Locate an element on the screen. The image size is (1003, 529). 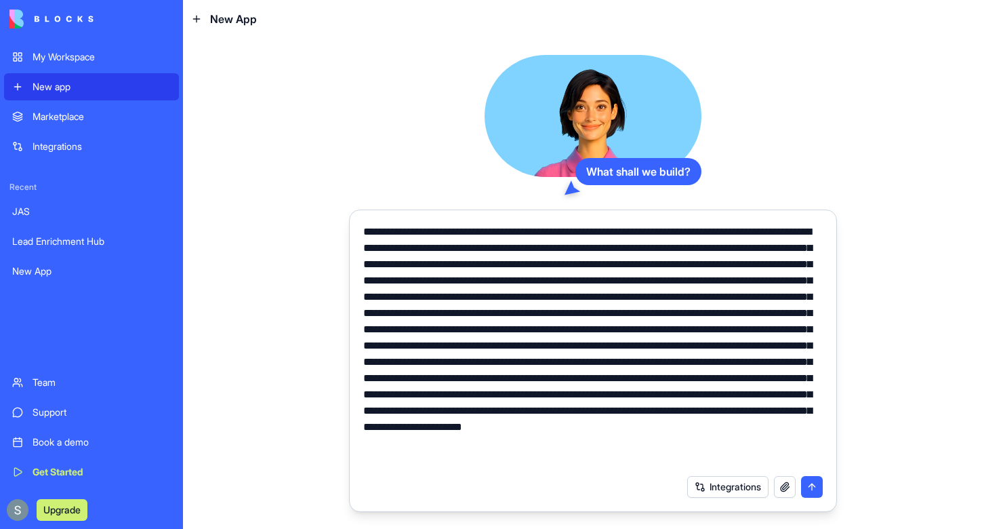
span: New App is located at coordinates (233, 19).